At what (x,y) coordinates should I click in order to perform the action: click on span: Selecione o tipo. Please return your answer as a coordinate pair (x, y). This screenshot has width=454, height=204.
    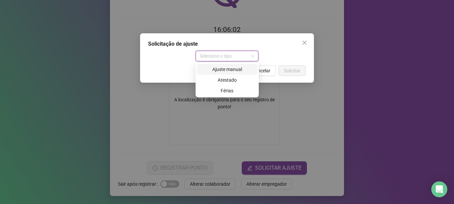
    Looking at the image, I should click on (227, 56).